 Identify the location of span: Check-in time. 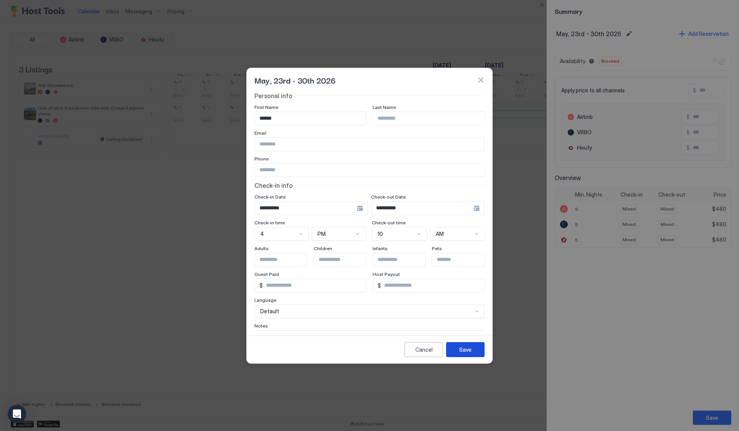
(269, 222).